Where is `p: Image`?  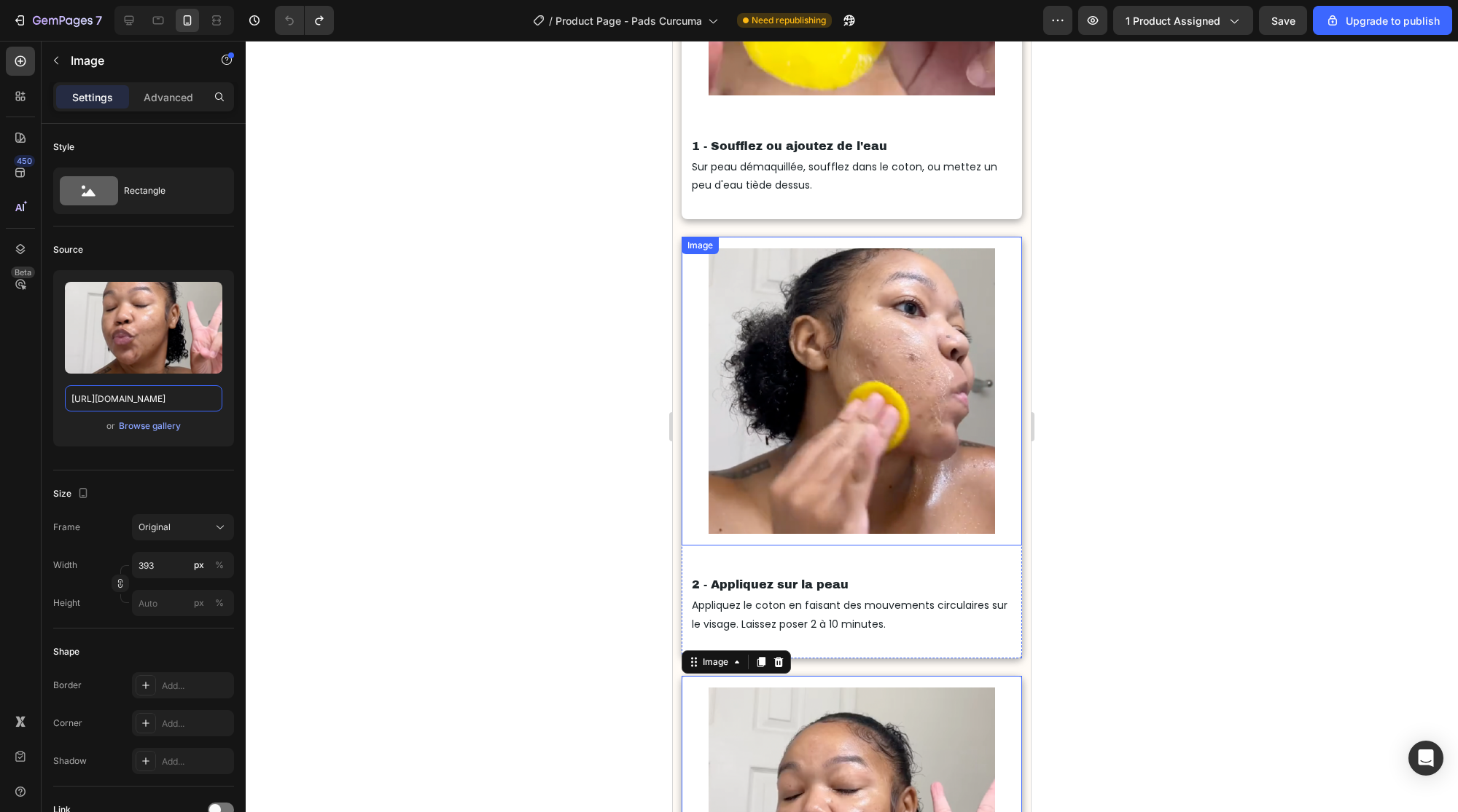 p: Image is located at coordinates (133, 60).